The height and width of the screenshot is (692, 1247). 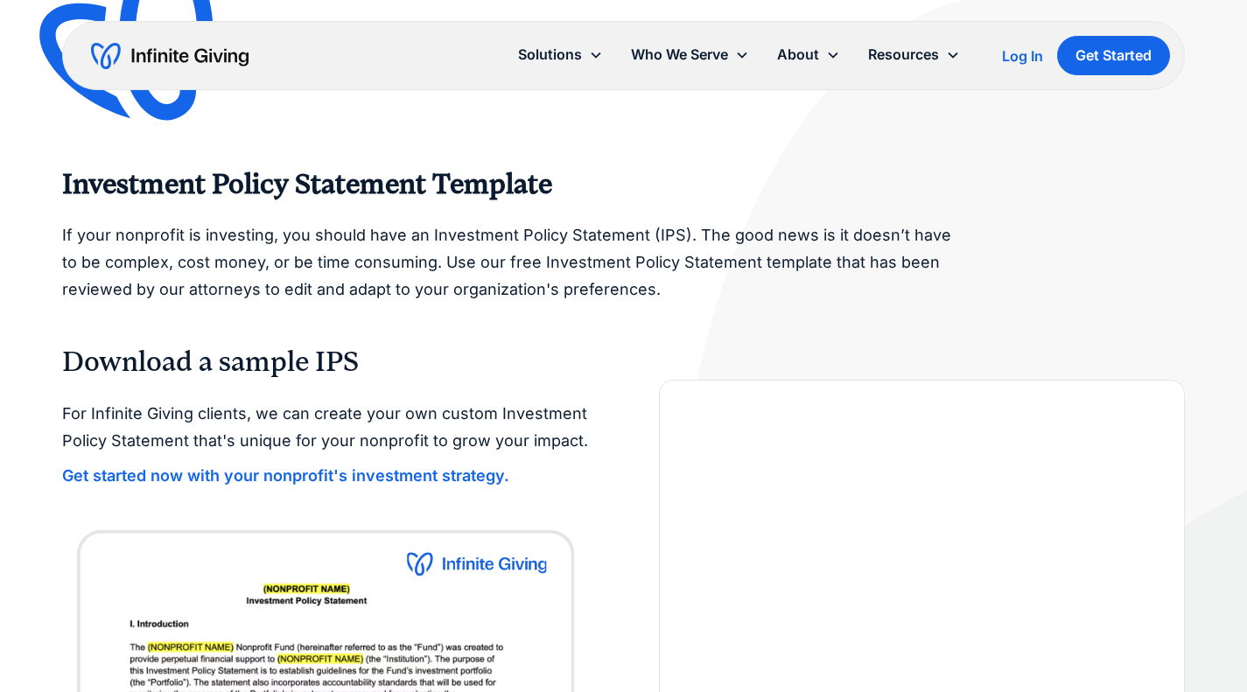 I want to click on strong: Investment Policy Statement Template, so click(x=307, y=184).